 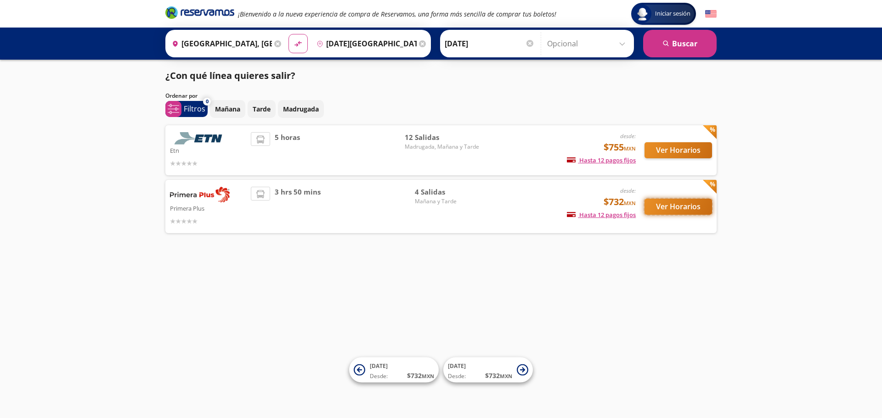 What do you see at coordinates (207, 101) in the screenshot?
I see `span: 0` at bounding box center [207, 101].